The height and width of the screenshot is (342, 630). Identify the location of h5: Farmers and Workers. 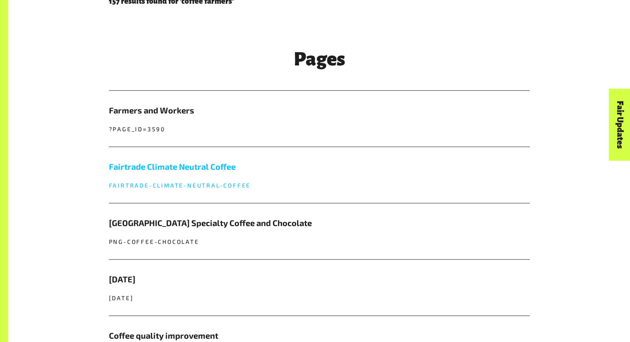
(319, 110).